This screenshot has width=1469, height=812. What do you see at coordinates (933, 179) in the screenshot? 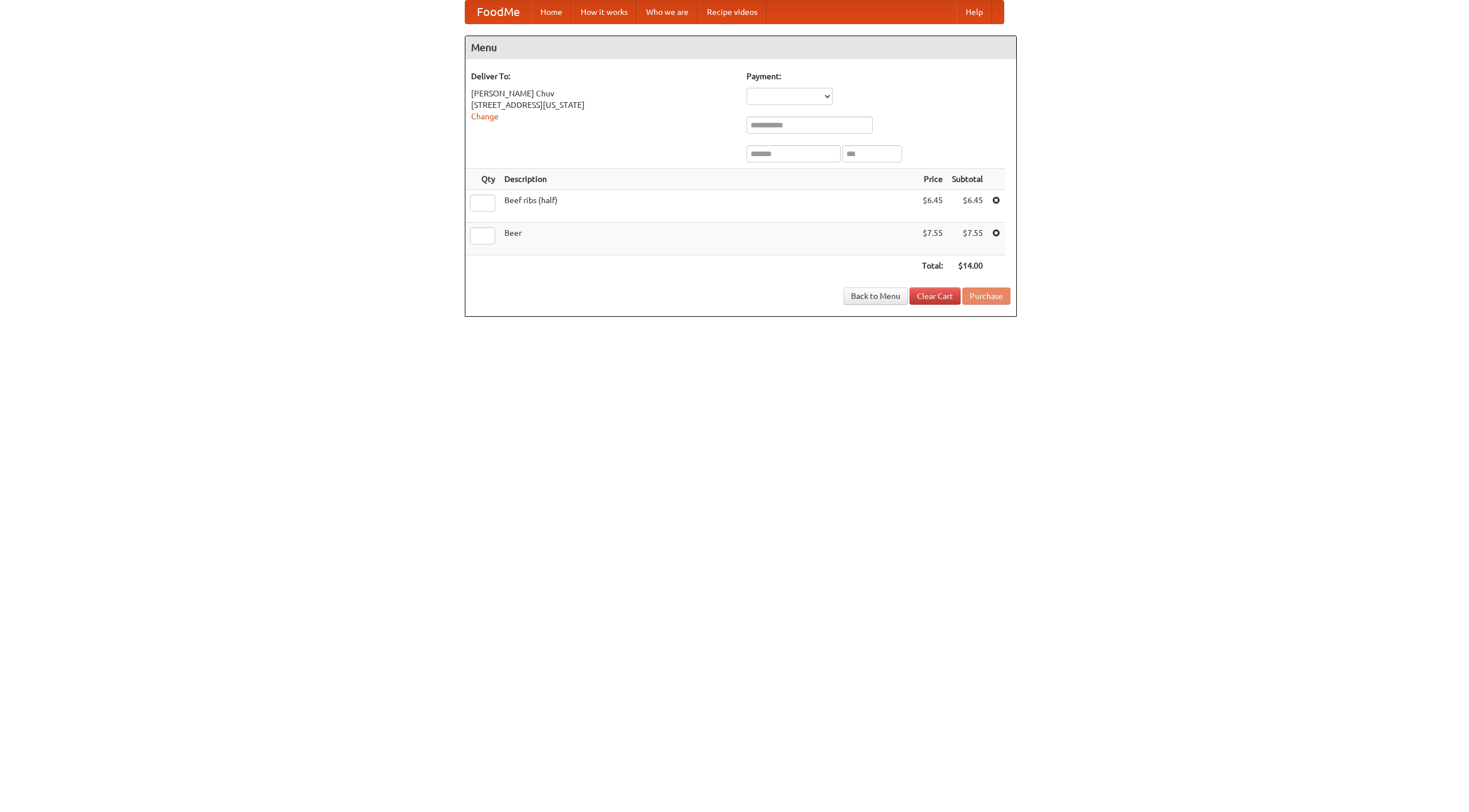
I see `th: Price` at bounding box center [933, 179].